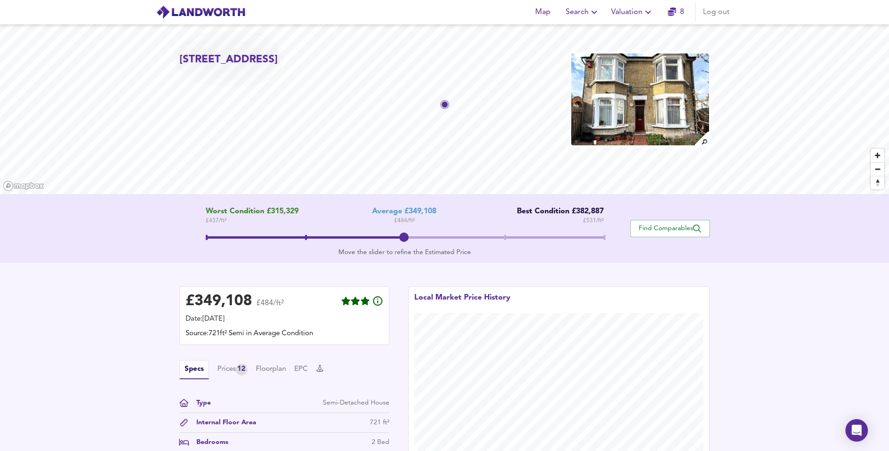 This screenshot has height=451, width=889. I want to click on button: EPC, so click(301, 369).